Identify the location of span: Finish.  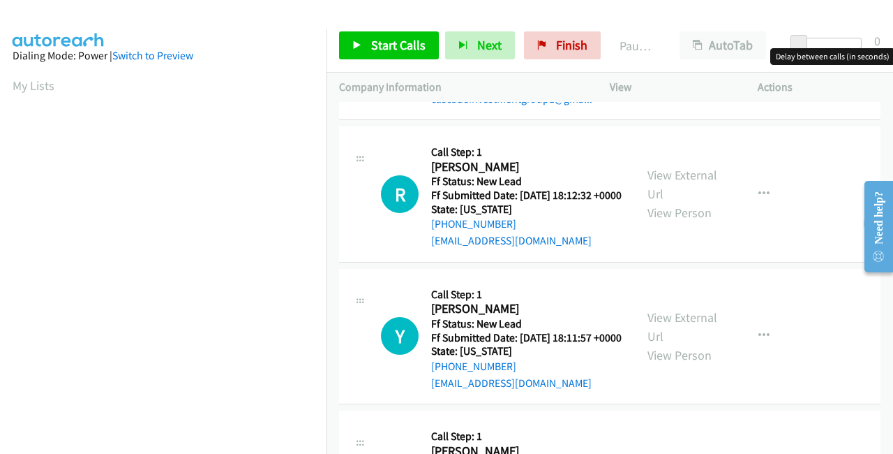
(571, 45).